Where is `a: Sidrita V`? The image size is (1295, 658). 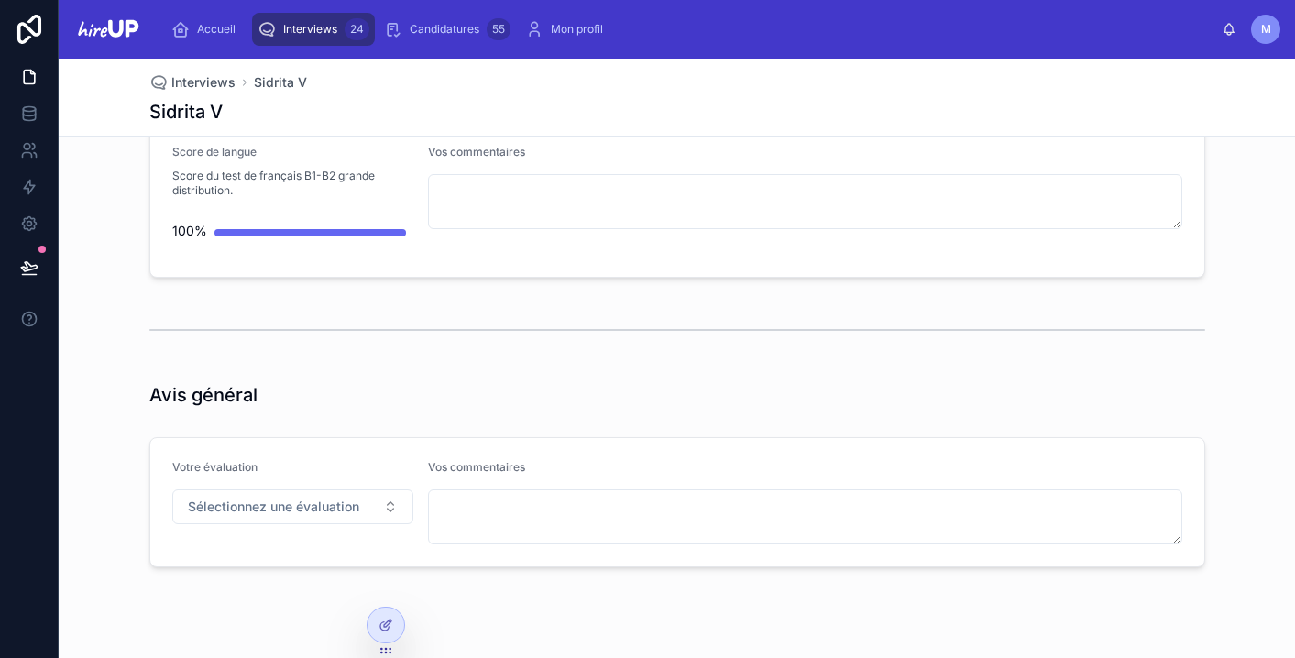
a: Sidrita V is located at coordinates (280, 82).